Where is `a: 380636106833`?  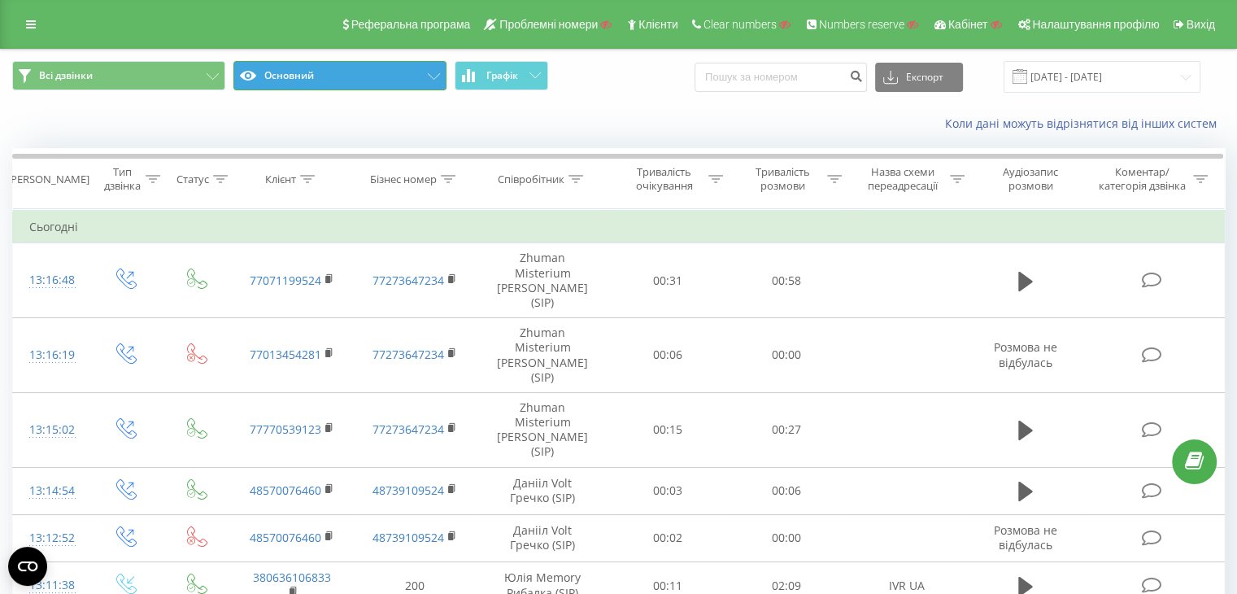 a: 380636106833 is located at coordinates (292, 577).